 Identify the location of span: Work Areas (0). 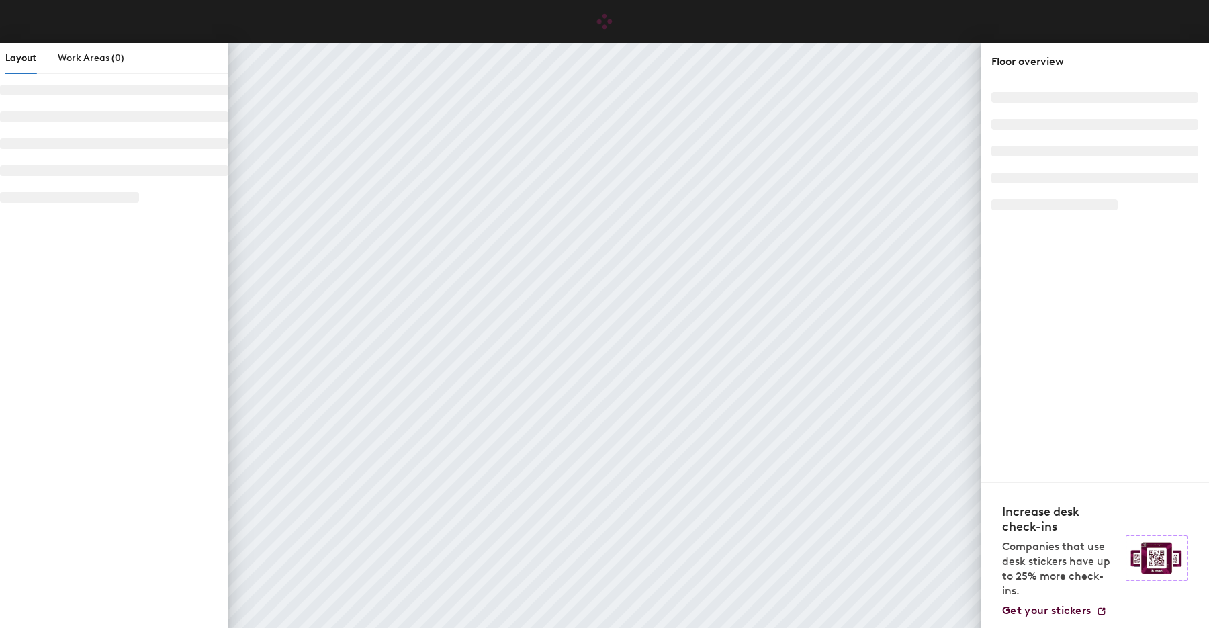
(91, 58).